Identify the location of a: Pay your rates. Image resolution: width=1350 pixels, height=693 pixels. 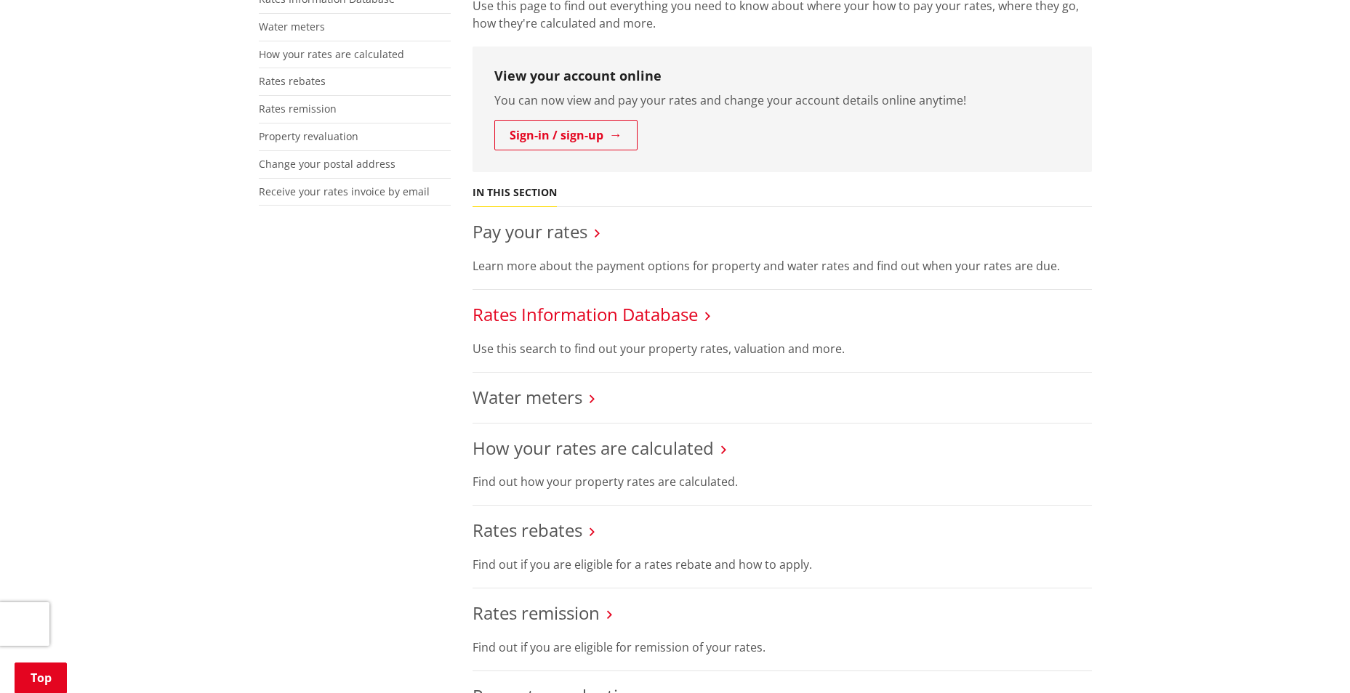
(530, 231).